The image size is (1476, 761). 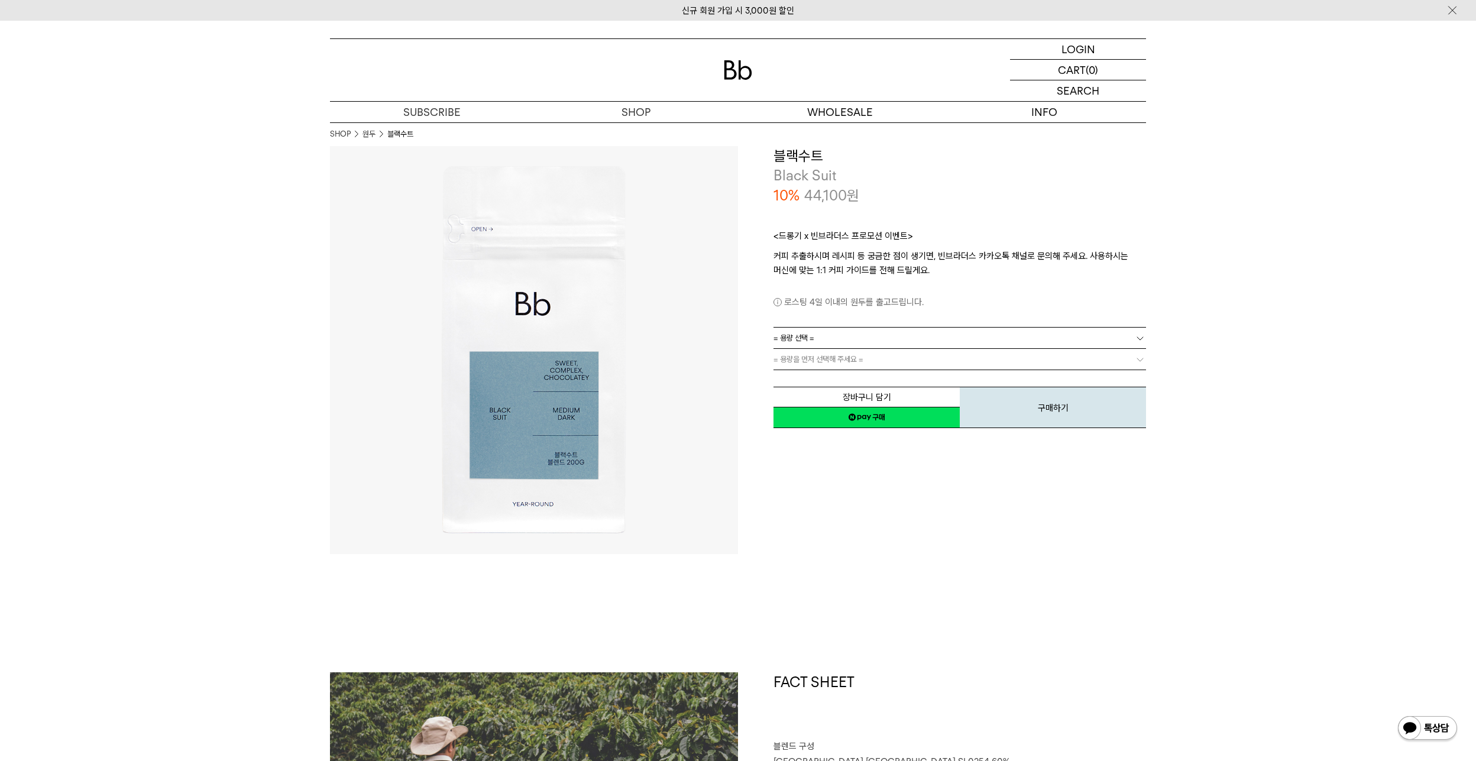 What do you see at coordinates (1078, 90) in the screenshot?
I see `p: SEARCH` at bounding box center [1078, 90].